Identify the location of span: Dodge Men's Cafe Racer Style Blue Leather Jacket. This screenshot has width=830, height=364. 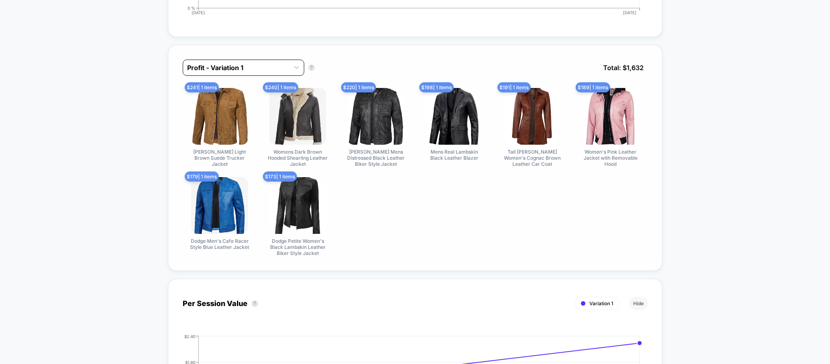
(220, 244).